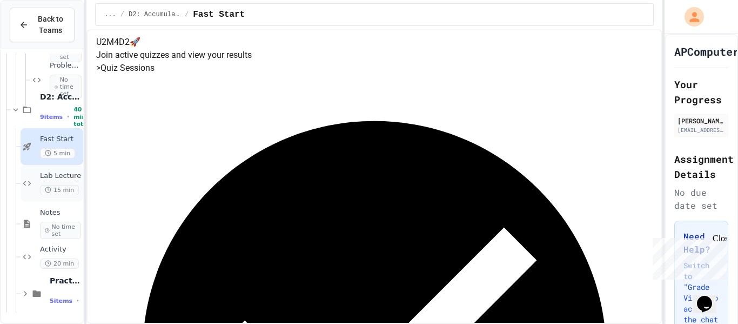  What do you see at coordinates (375, 55) in the screenshot?
I see `p: Join active quizzes and view your results` at bounding box center [375, 55].